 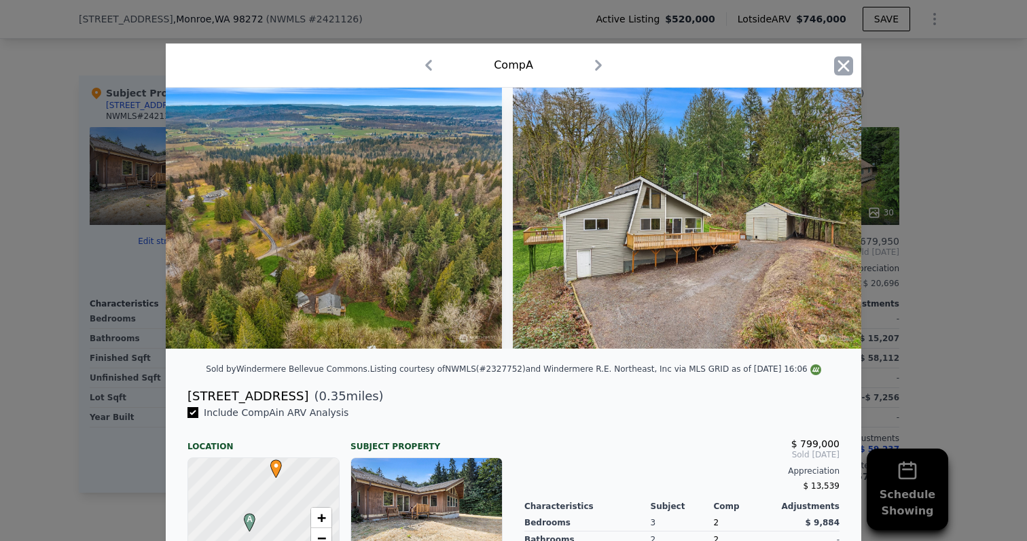 I want to click on a: Zoom in, so click(x=321, y=517).